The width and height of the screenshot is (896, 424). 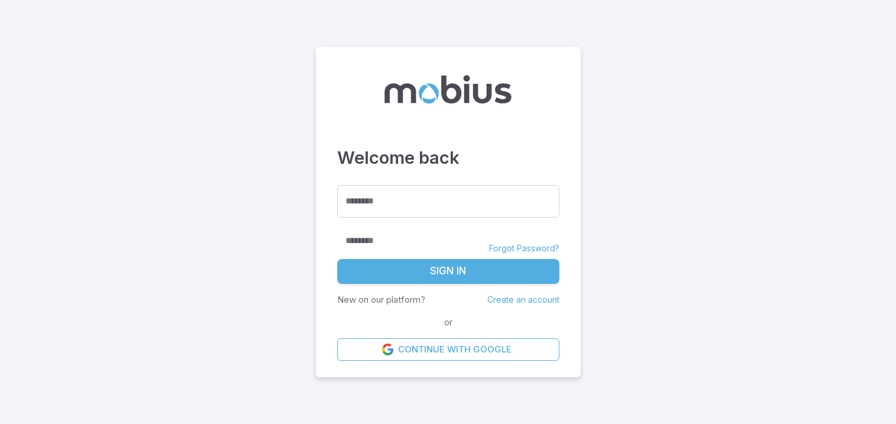 What do you see at coordinates (449, 349) in the screenshot?
I see `a: Continue with Google` at bounding box center [449, 349].